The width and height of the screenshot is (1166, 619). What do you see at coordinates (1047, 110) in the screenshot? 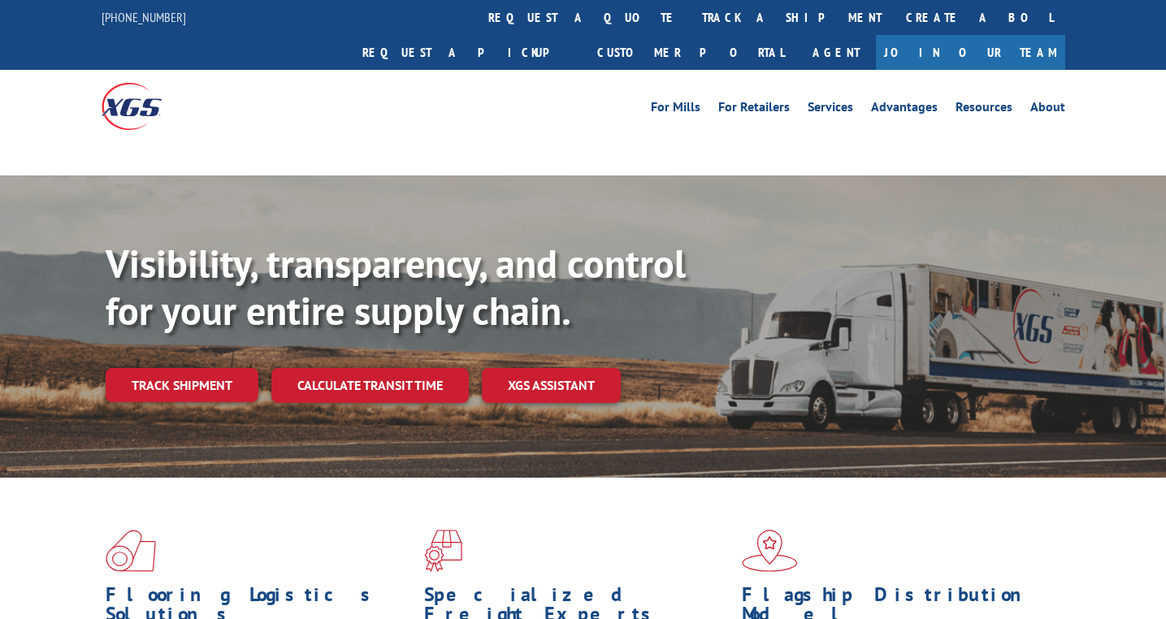
I see `a: About` at bounding box center [1047, 110].